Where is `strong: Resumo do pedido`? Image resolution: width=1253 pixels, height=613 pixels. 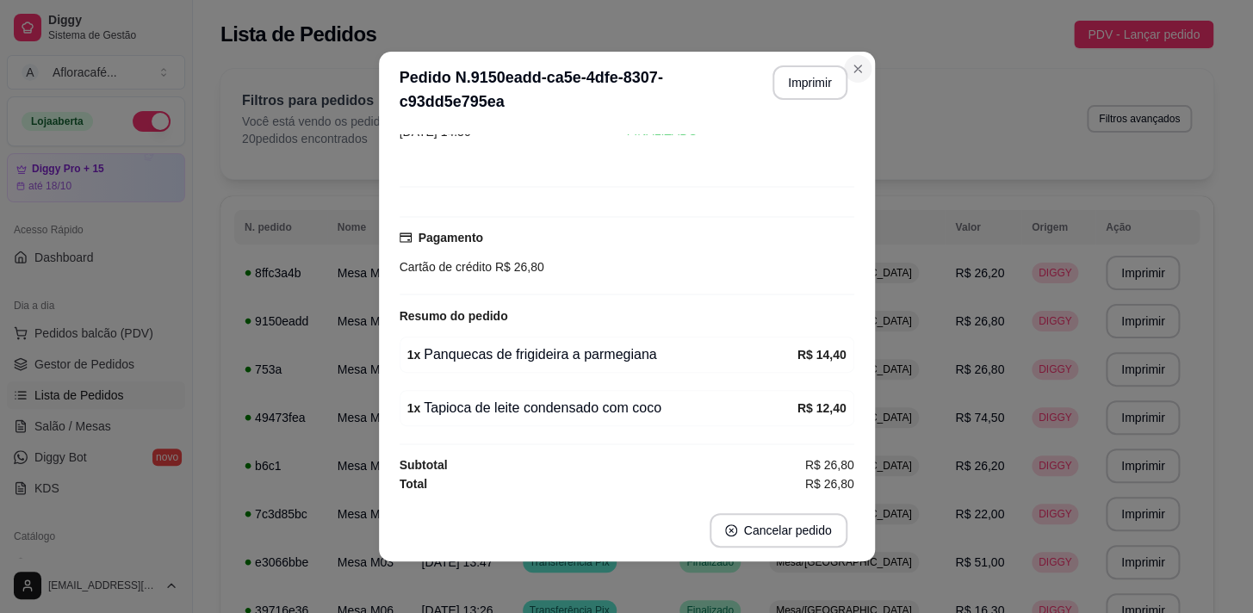 strong: Resumo do pedido is located at coordinates (454, 316).